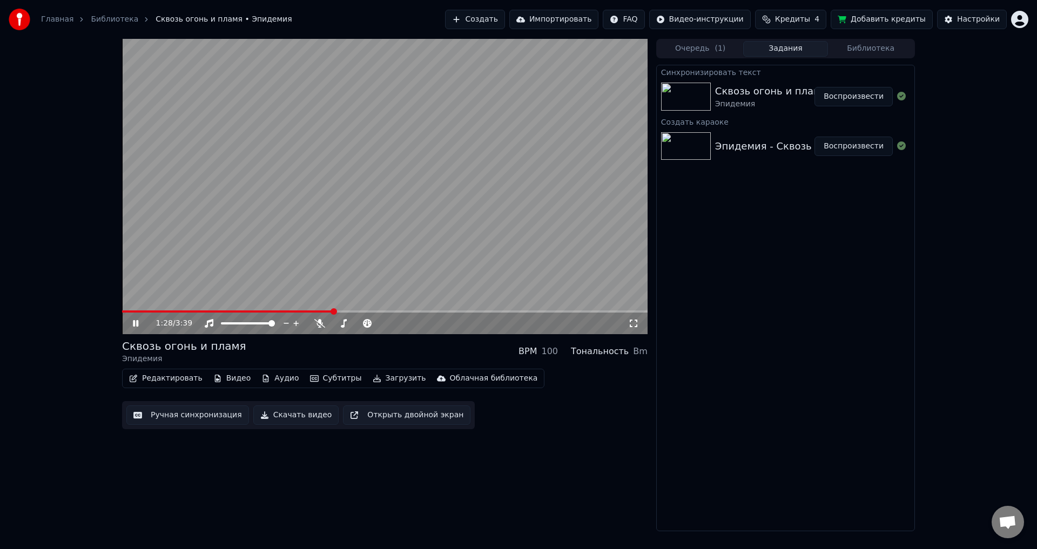  I want to click on div: Bm, so click(640, 352).